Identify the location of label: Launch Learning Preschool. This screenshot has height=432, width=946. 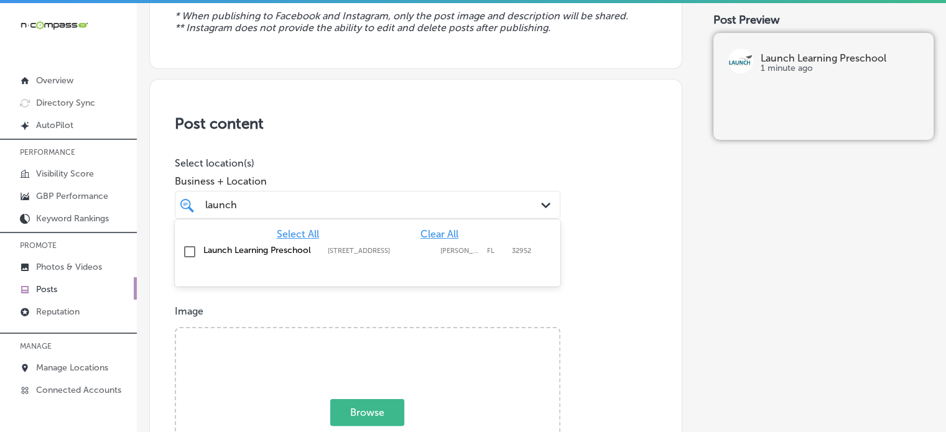
(259, 250).